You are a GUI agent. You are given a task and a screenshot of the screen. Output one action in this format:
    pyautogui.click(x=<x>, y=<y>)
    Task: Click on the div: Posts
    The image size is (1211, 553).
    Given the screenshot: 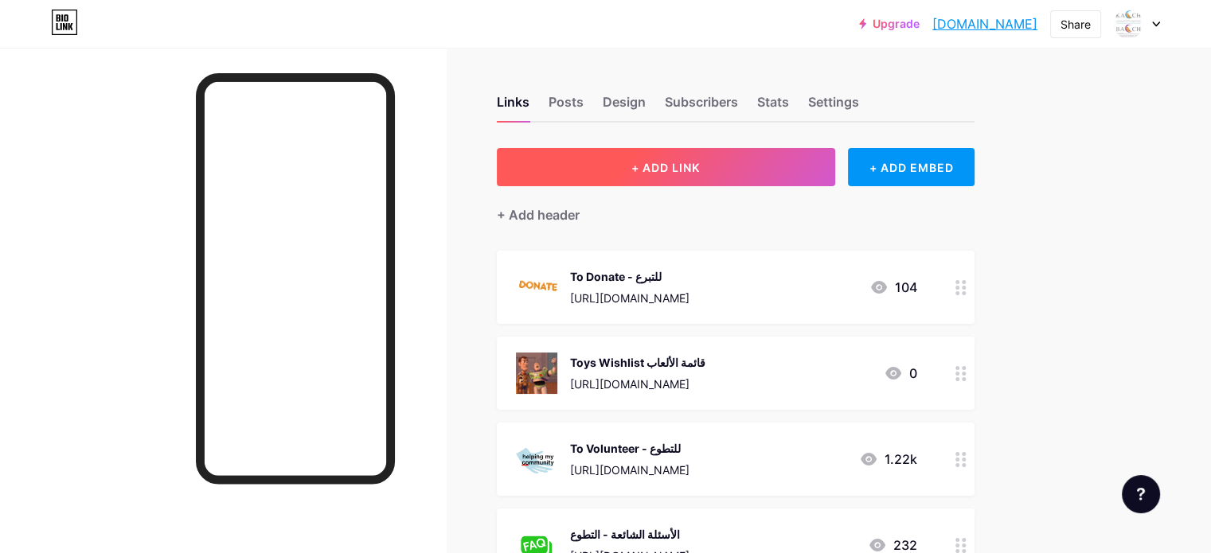 What is the action you would take?
    pyautogui.click(x=566, y=107)
    